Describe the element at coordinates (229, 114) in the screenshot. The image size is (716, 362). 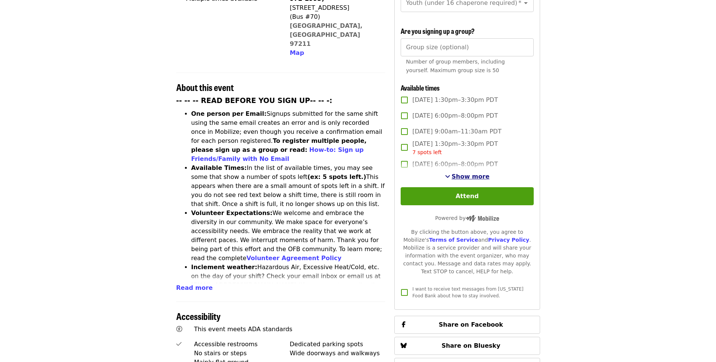
I see `strong: One person per Email:` at that location.